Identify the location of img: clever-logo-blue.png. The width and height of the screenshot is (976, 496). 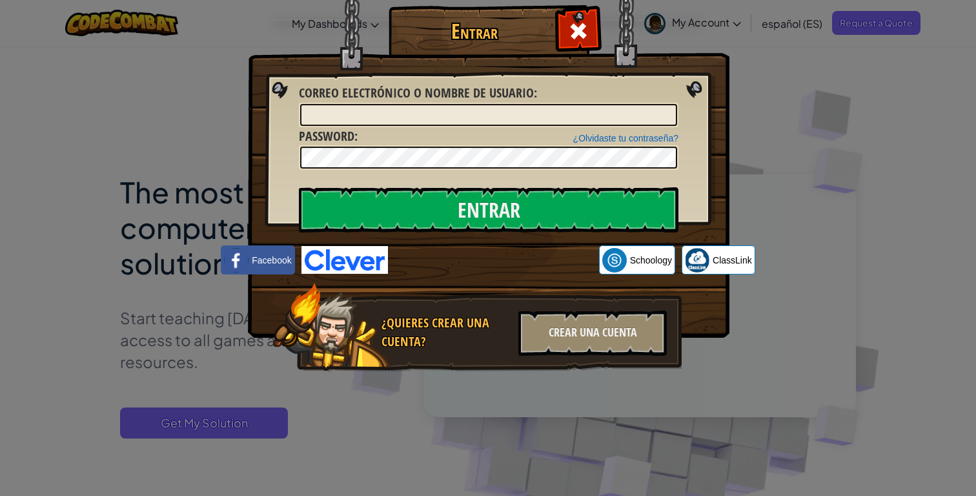
(345, 260).